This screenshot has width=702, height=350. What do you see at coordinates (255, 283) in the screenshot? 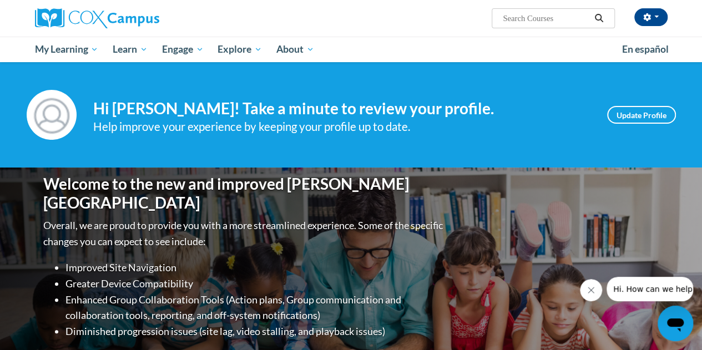
I see `li: Greater Device Compatibility` at bounding box center [255, 283].